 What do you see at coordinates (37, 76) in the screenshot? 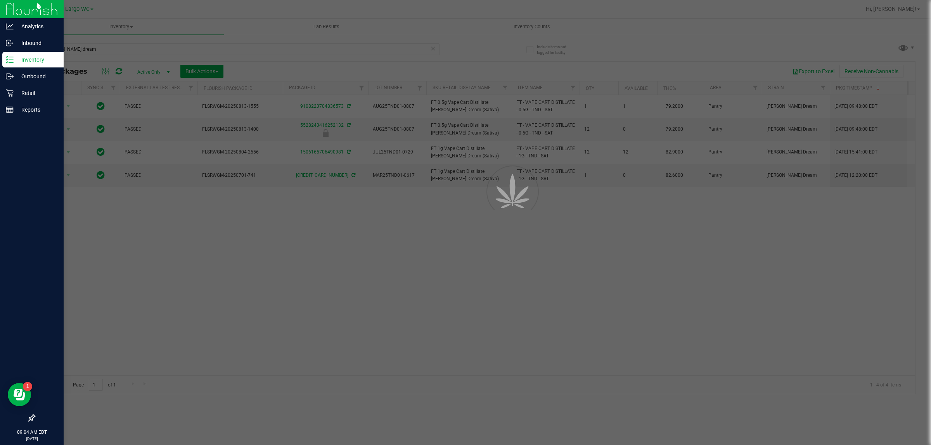
I see `p: Outbound` at bounding box center [37, 76].